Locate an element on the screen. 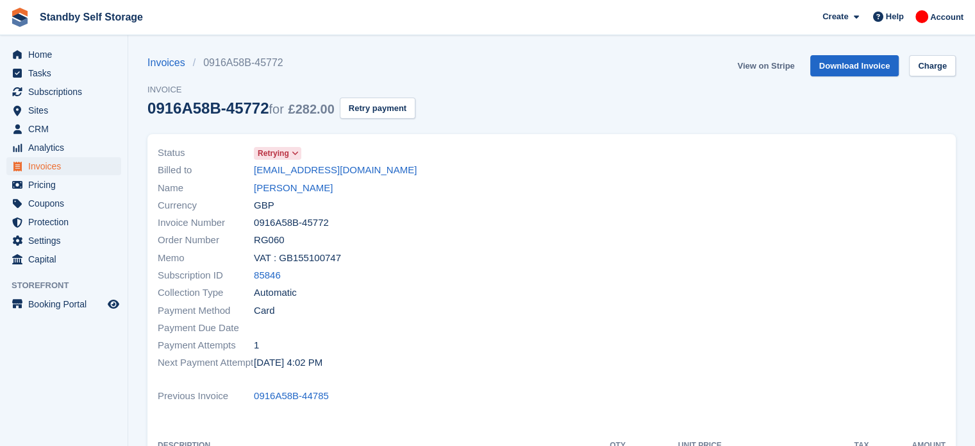 The image size is (975, 446). a: Charge is located at coordinates (932, 65).